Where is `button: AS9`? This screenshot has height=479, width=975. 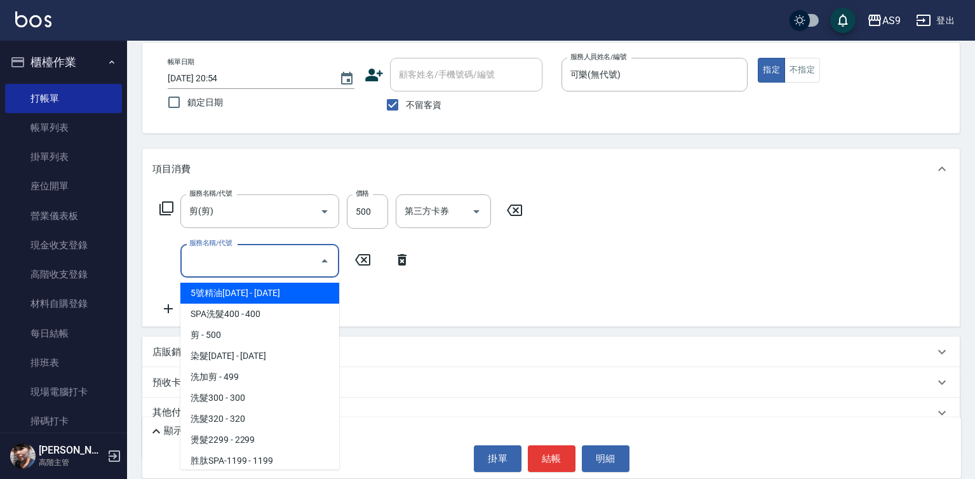 button: AS9 is located at coordinates (883, 20).